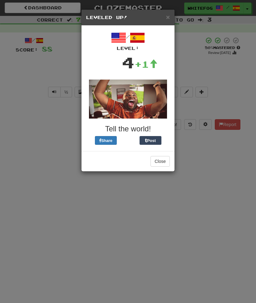 The width and height of the screenshot is (256, 303). What do you see at coordinates (106, 140) in the screenshot?
I see `button: Share` at bounding box center [106, 140].